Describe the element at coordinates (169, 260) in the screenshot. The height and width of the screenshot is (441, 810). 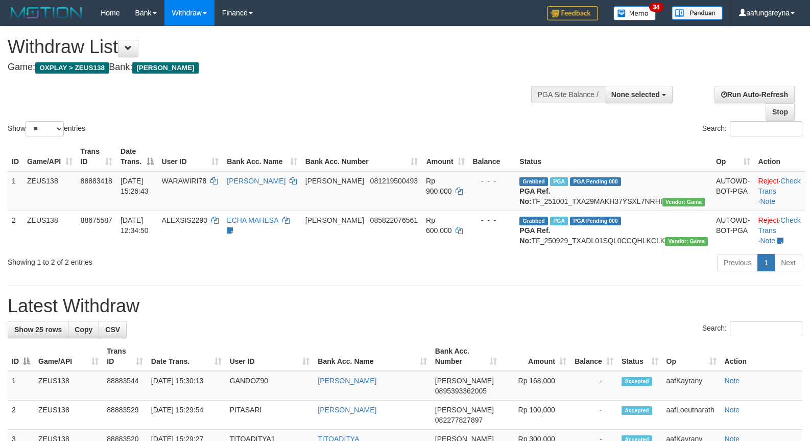
I see `div: Showing 1 to 2 of 2 entries` at that location.